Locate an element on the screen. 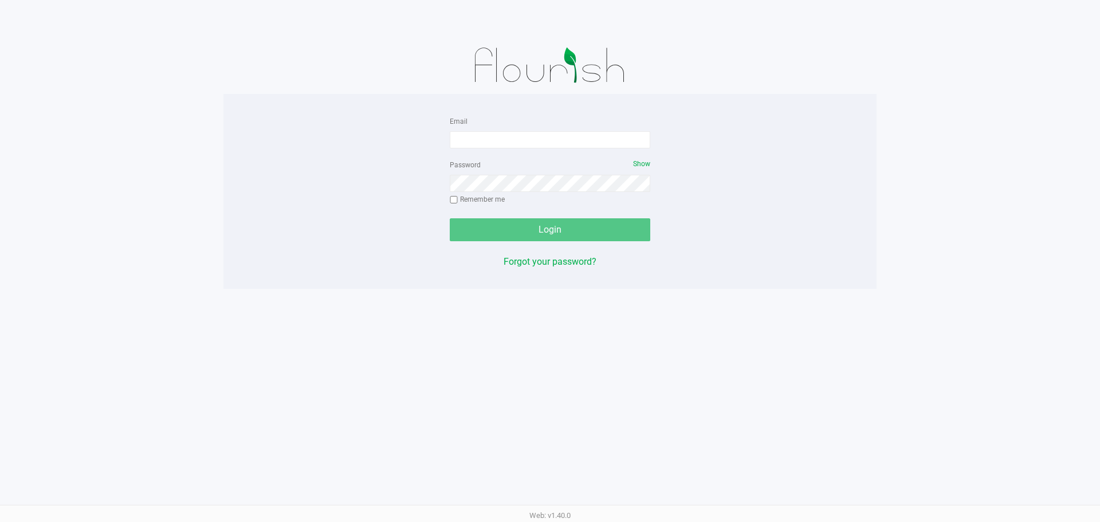 This screenshot has width=1100, height=522. input: Remember me is located at coordinates (454, 200).